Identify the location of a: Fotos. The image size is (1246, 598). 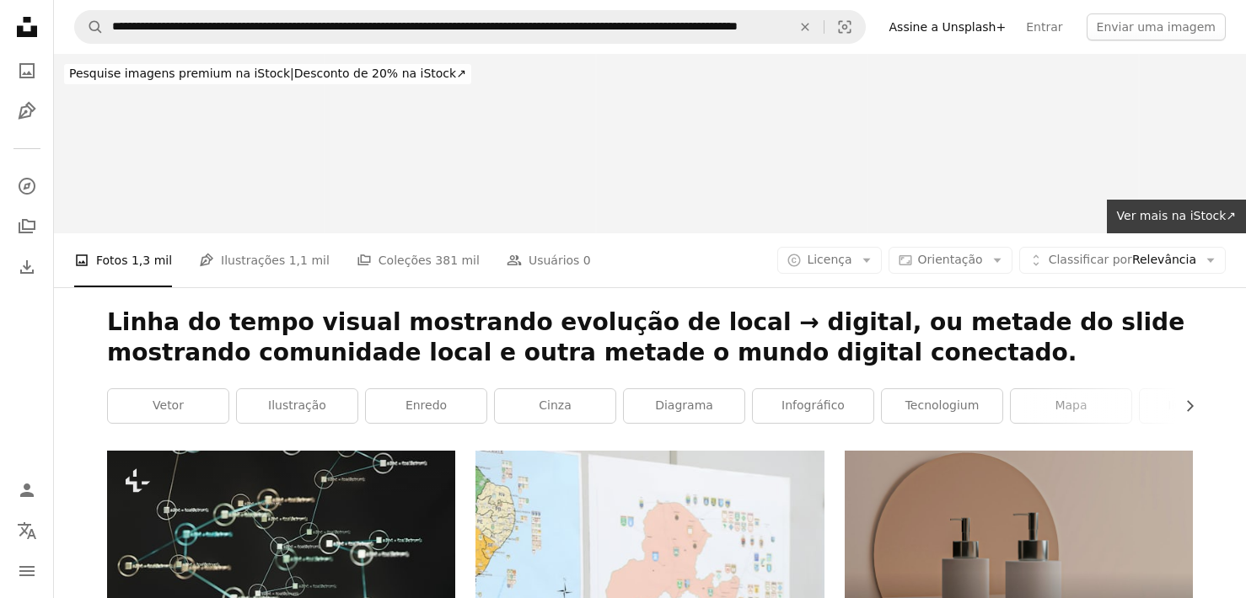
(27, 71).